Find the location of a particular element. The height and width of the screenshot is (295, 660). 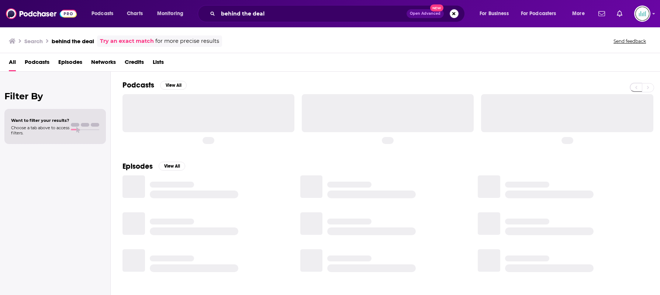

img: User Profile is located at coordinates (642, 14).